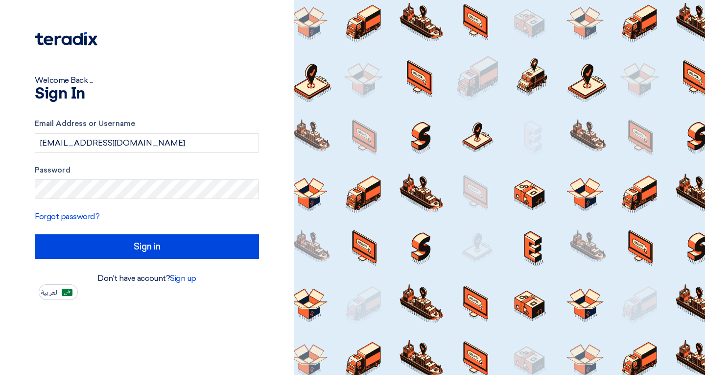 This screenshot has width=705, height=375. I want to click on div: Don't have account?, so click(147, 278).